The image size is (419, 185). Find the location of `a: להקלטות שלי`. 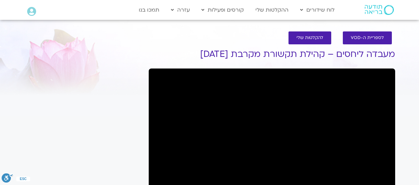

a: להקלטות שלי is located at coordinates (309, 38).